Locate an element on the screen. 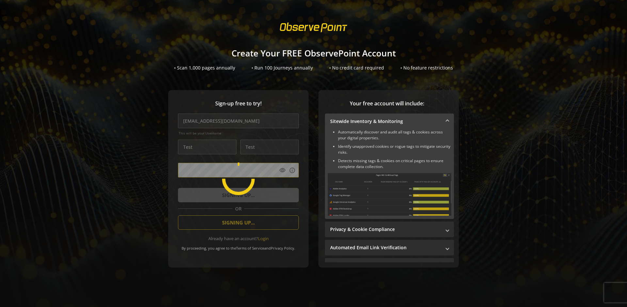  div: • No credit card required is located at coordinates (357, 68).